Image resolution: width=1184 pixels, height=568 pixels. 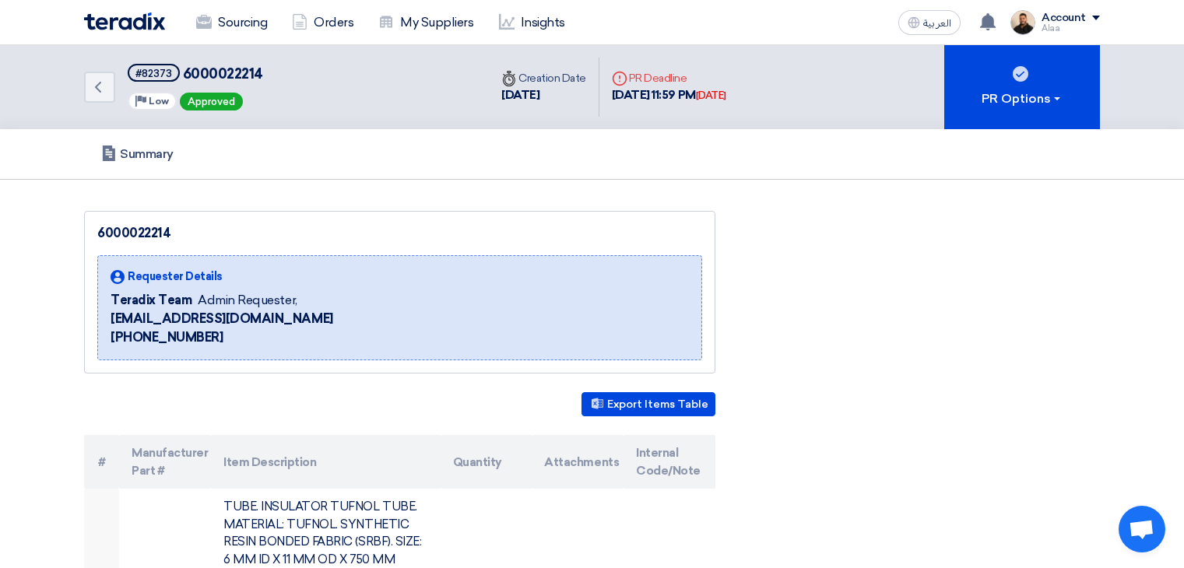 I want to click on span: Low, so click(x=159, y=101).